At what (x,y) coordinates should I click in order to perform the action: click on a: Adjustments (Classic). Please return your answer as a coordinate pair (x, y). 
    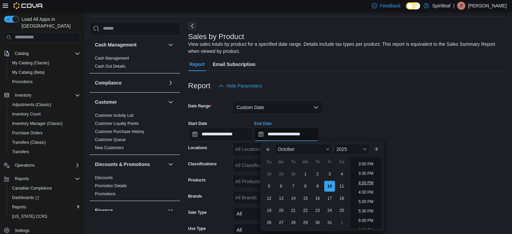
    Looking at the image, I should click on (32, 105).